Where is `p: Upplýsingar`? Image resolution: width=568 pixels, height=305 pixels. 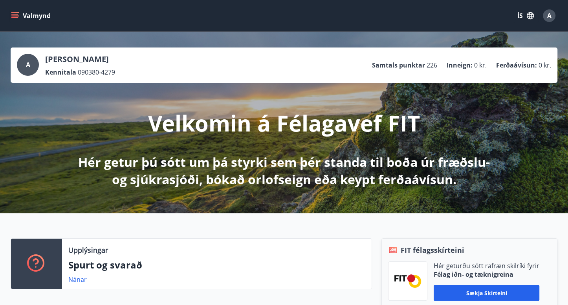 p: Upplýsingar is located at coordinates (88, 250).